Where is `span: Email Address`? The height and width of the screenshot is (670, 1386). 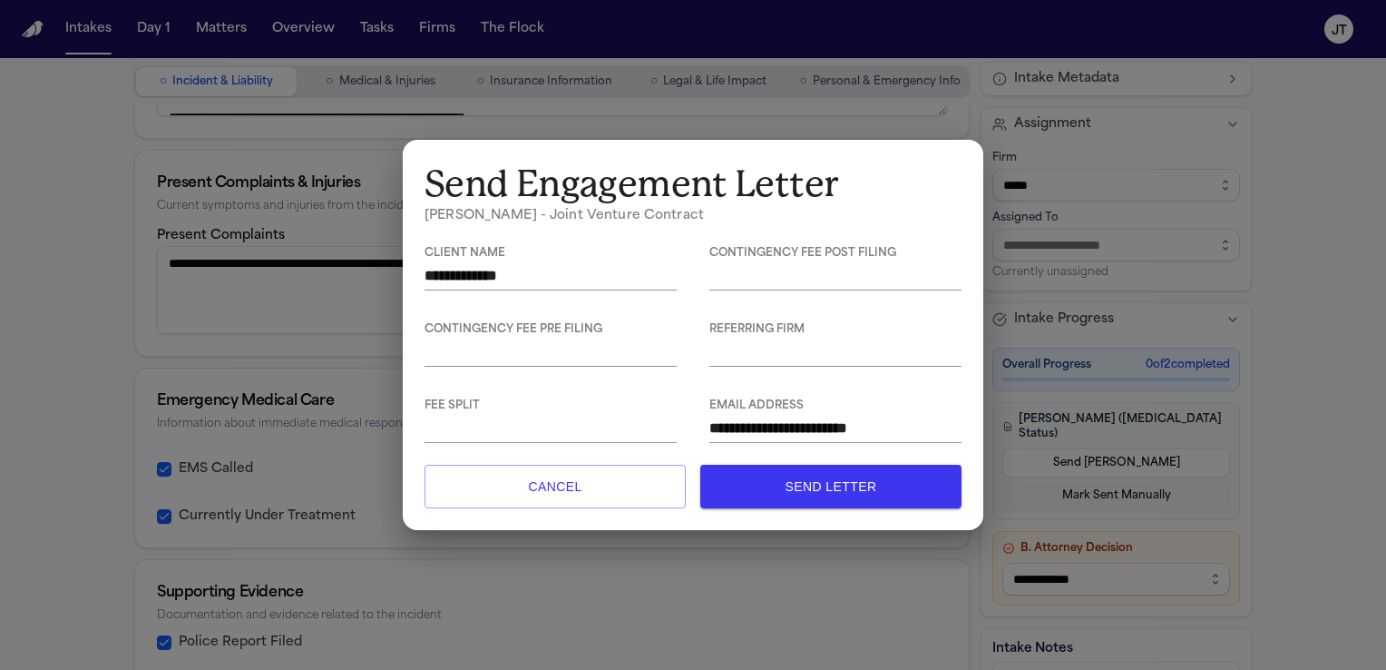 span: Email Address is located at coordinates (836, 406).